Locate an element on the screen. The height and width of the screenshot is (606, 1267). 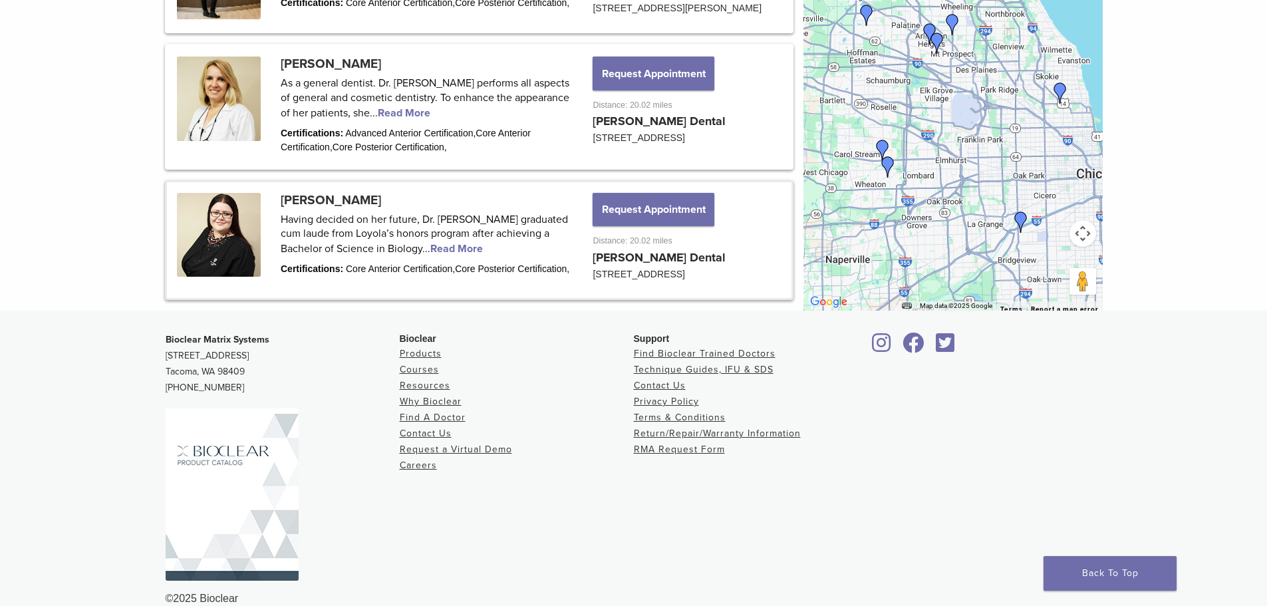
a: Why Bioclear is located at coordinates (430, 401).